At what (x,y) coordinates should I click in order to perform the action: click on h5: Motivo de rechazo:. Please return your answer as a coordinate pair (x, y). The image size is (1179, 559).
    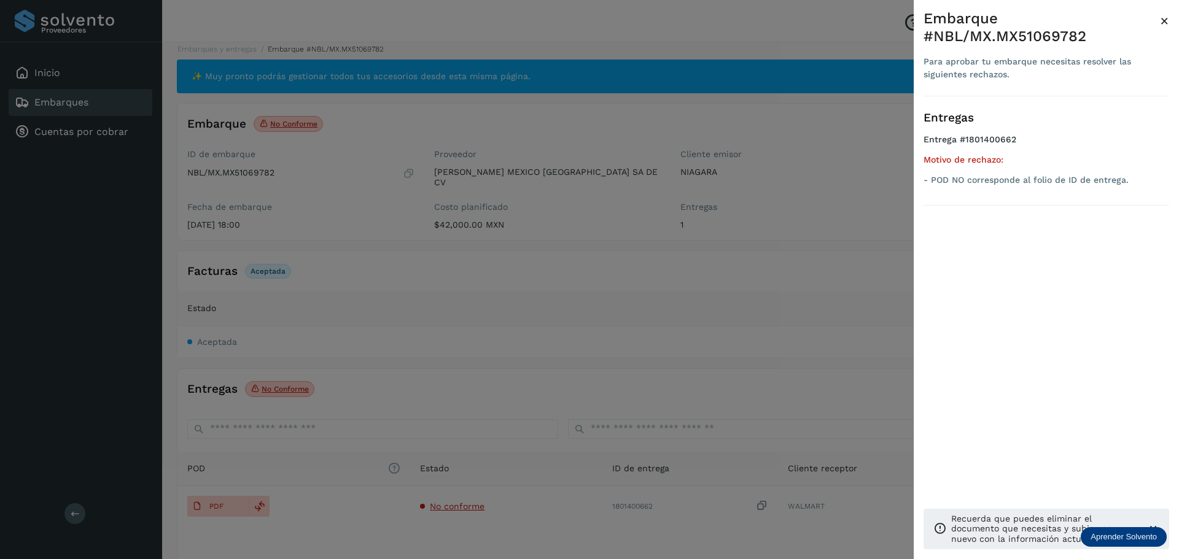
    Looking at the image, I should click on (1046, 160).